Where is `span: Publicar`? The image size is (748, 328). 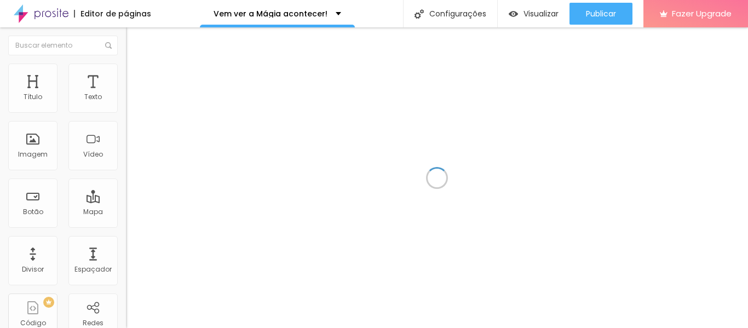
span: Publicar is located at coordinates (601, 14).